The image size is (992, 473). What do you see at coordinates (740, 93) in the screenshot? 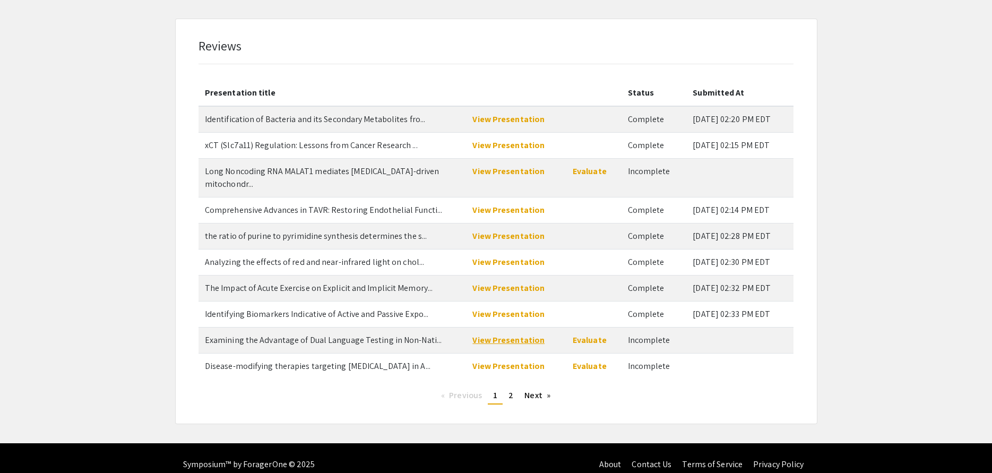
I see `th: Submitted At` at bounding box center [740, 93].